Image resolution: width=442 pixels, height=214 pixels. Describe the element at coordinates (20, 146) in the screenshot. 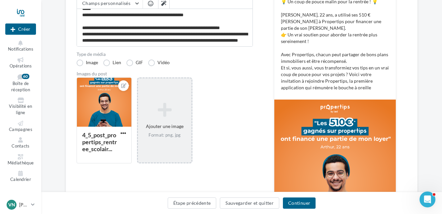

I see `span: Contacts` at that location.